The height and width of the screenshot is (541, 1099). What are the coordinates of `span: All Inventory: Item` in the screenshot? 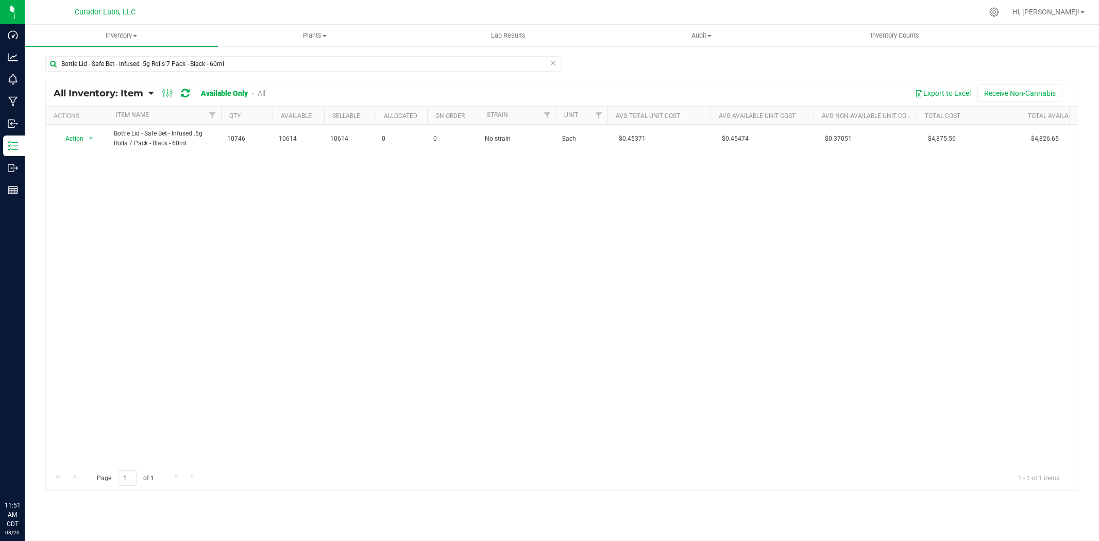 It's located at (98, 93).